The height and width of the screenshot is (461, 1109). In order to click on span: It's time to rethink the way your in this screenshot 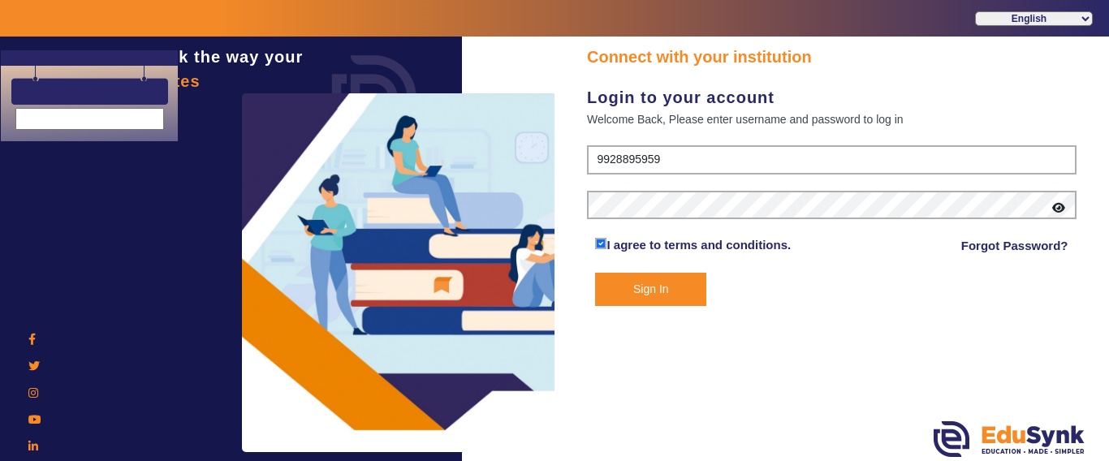, I will do `click(168, 57)`.